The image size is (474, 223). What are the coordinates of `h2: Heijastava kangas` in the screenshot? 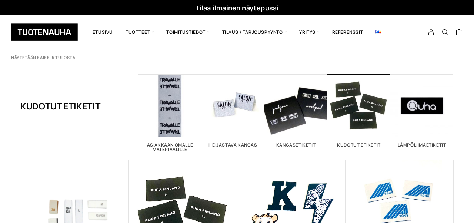 It's located at (233, 145).